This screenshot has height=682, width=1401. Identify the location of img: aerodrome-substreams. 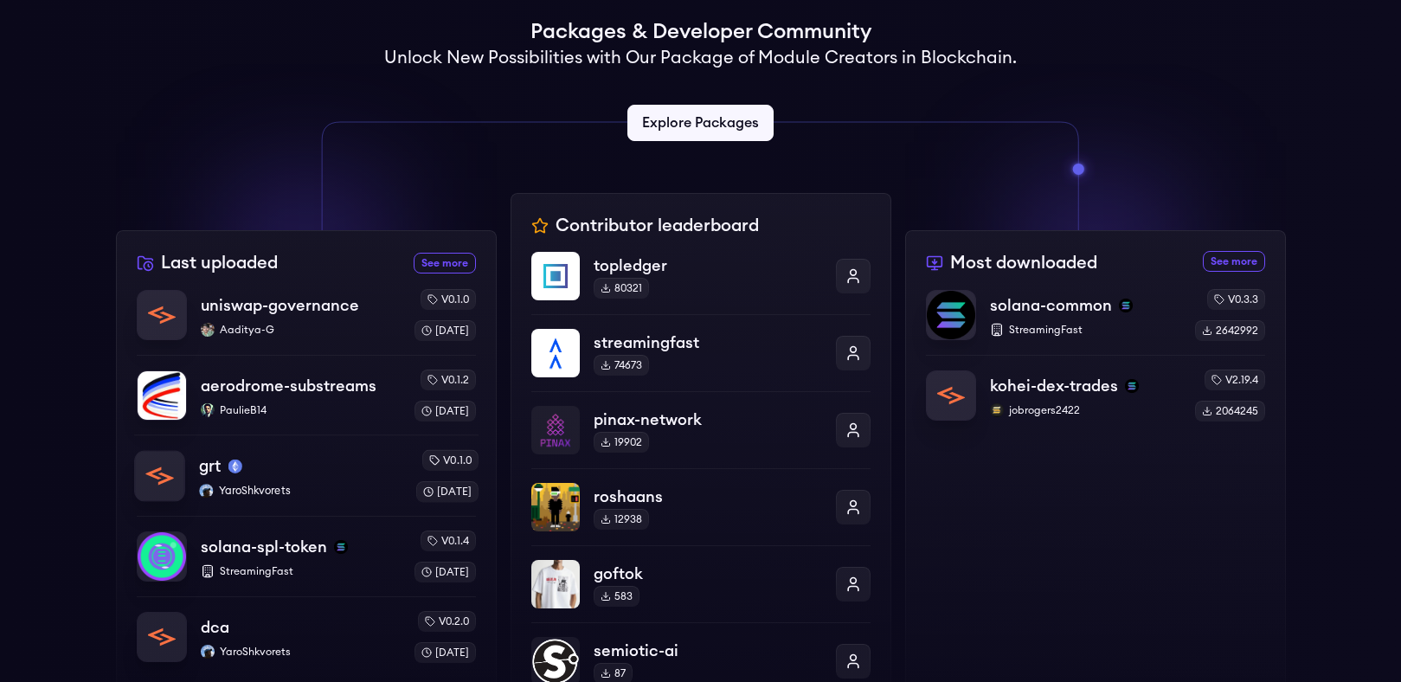
(162, 395).